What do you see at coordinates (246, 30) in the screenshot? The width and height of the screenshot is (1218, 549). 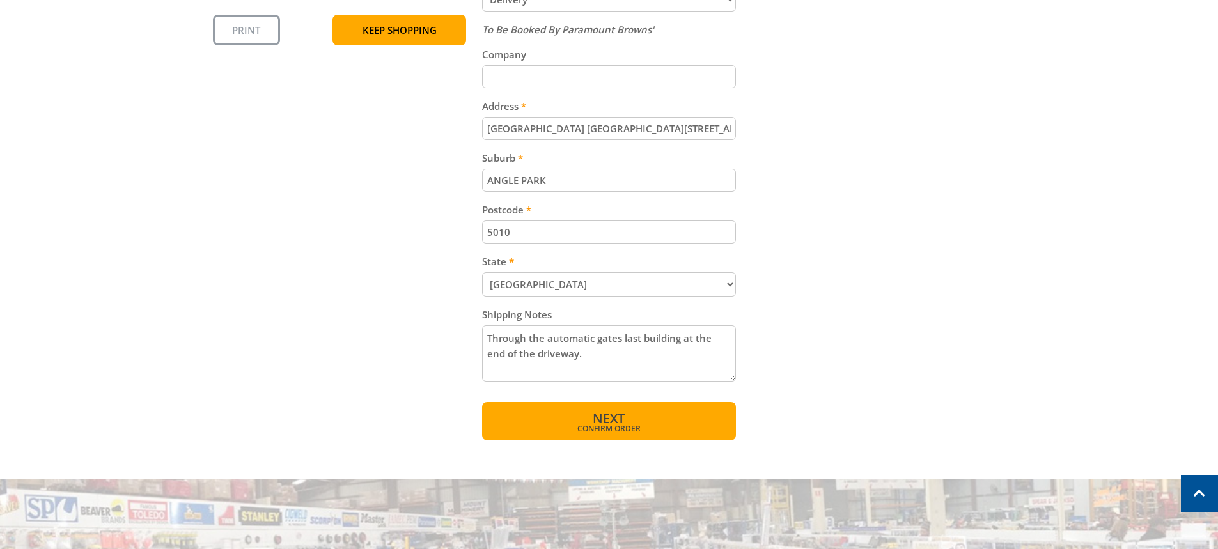 I see `a: Print` at bounding box center [246, 30].